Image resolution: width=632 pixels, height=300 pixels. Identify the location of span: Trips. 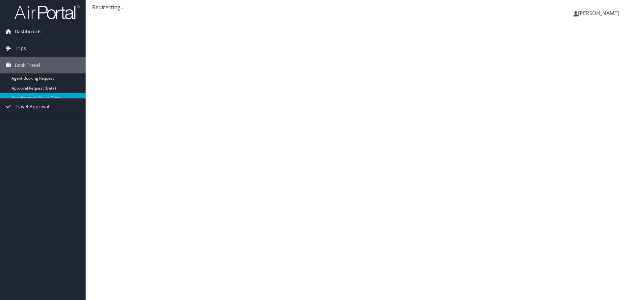
(20, 48).